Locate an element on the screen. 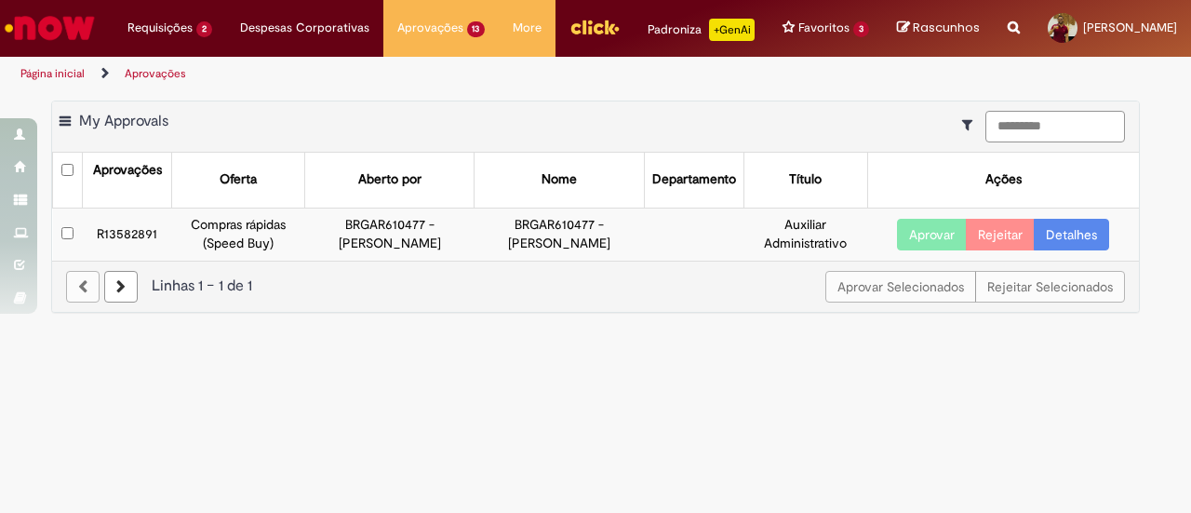  p: +GenAi is located at coordinates (731, 30).